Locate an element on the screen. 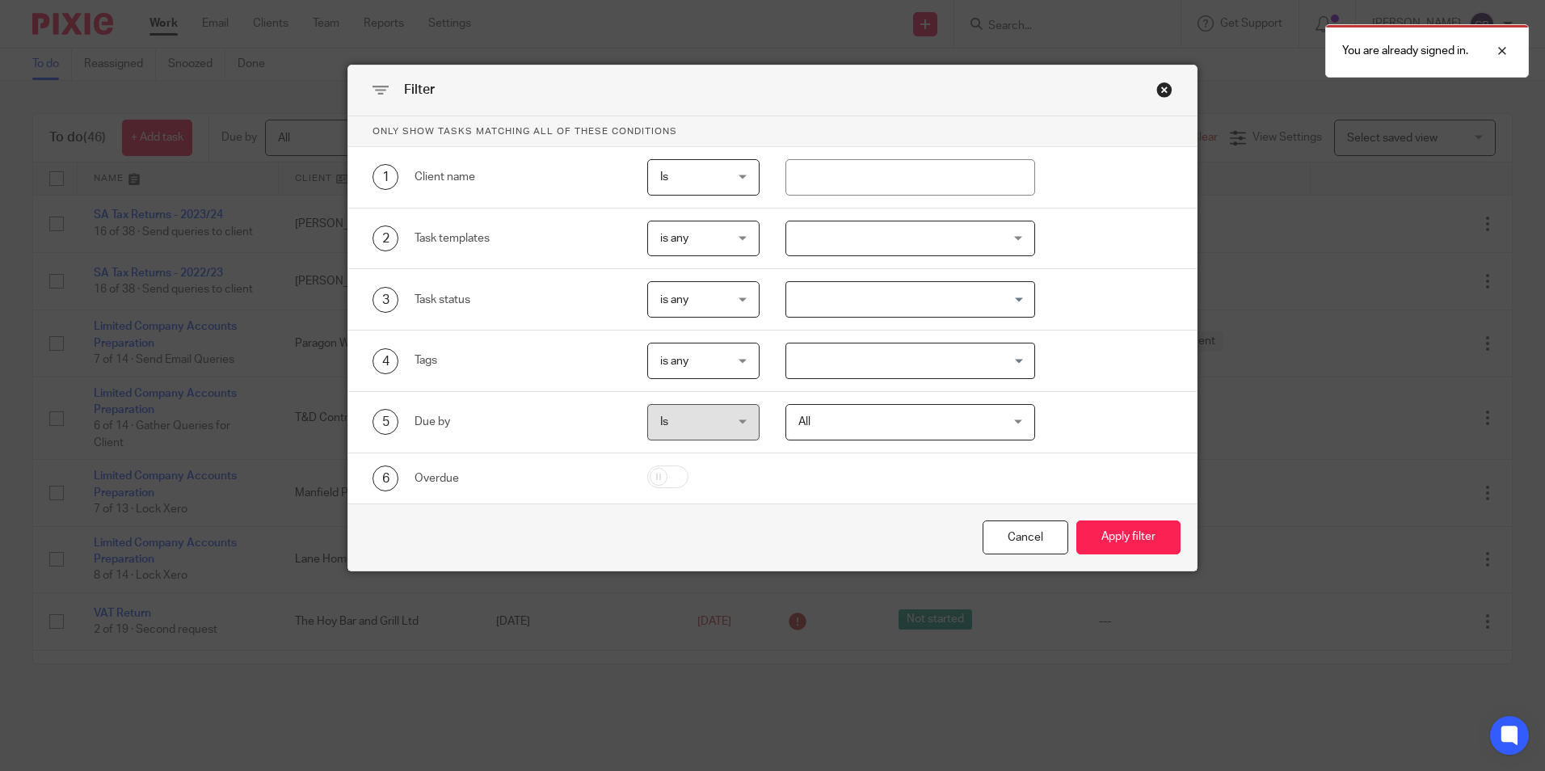 Image resolution: width=1545 pixels, height=771 pixels. div: Overdue is located at coordinates (518, 478).